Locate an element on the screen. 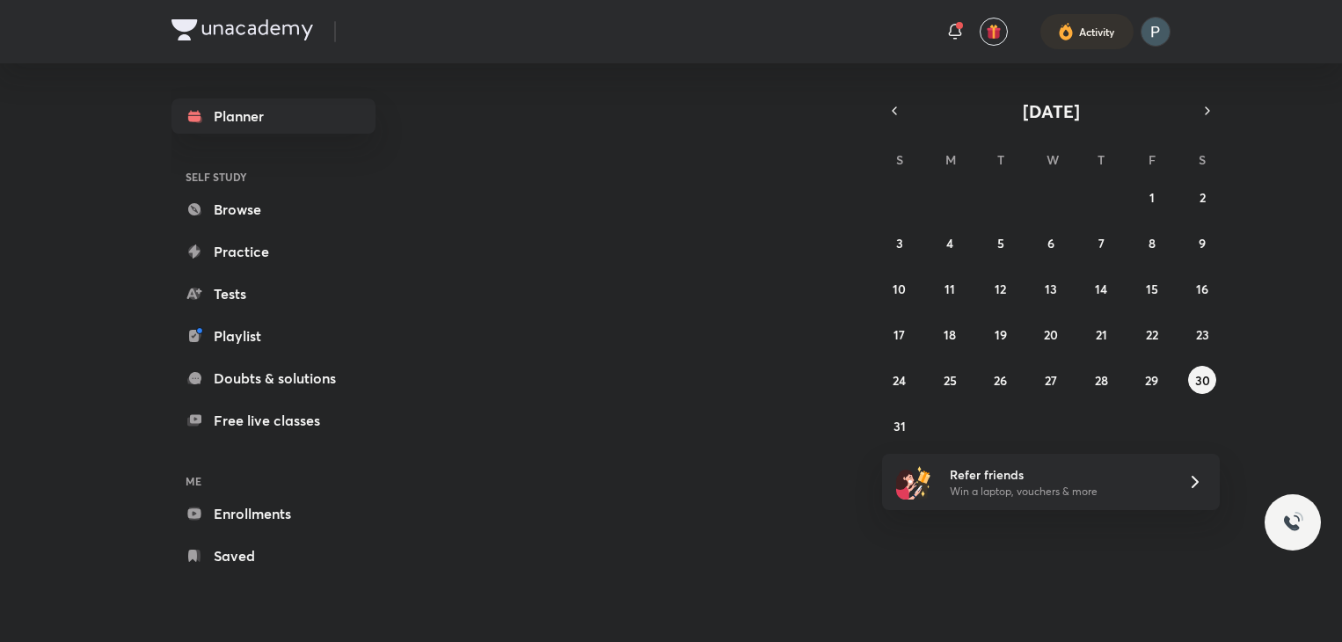  abbr: August 3, 2025 is located at coordinates (900, 243).